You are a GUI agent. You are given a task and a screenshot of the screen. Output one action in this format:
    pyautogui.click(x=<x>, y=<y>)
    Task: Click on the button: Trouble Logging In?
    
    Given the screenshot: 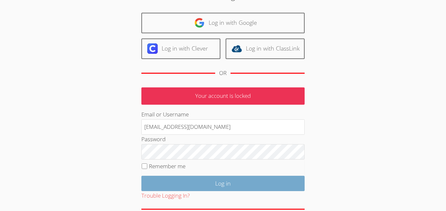 What is the action you would take?
    pyautogui.click(x=166, y=196)
    